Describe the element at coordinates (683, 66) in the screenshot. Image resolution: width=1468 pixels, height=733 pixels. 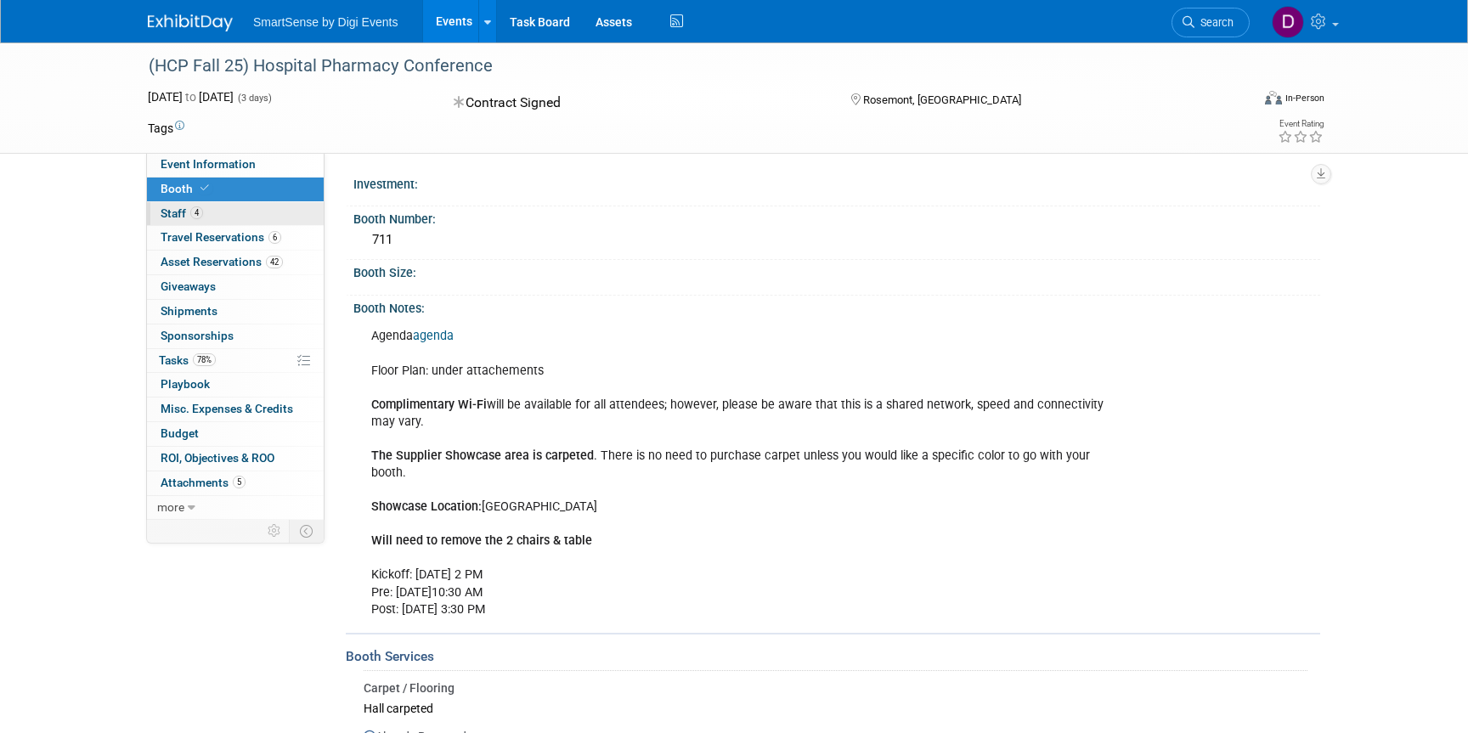
I see `div: (HCP Fall 25) Hospital Pharmacy Conference` at that location.